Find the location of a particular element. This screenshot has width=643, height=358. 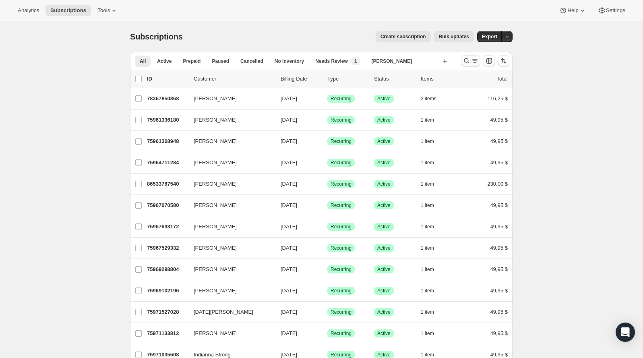

p: Customer is located at coordinates (234, 79).